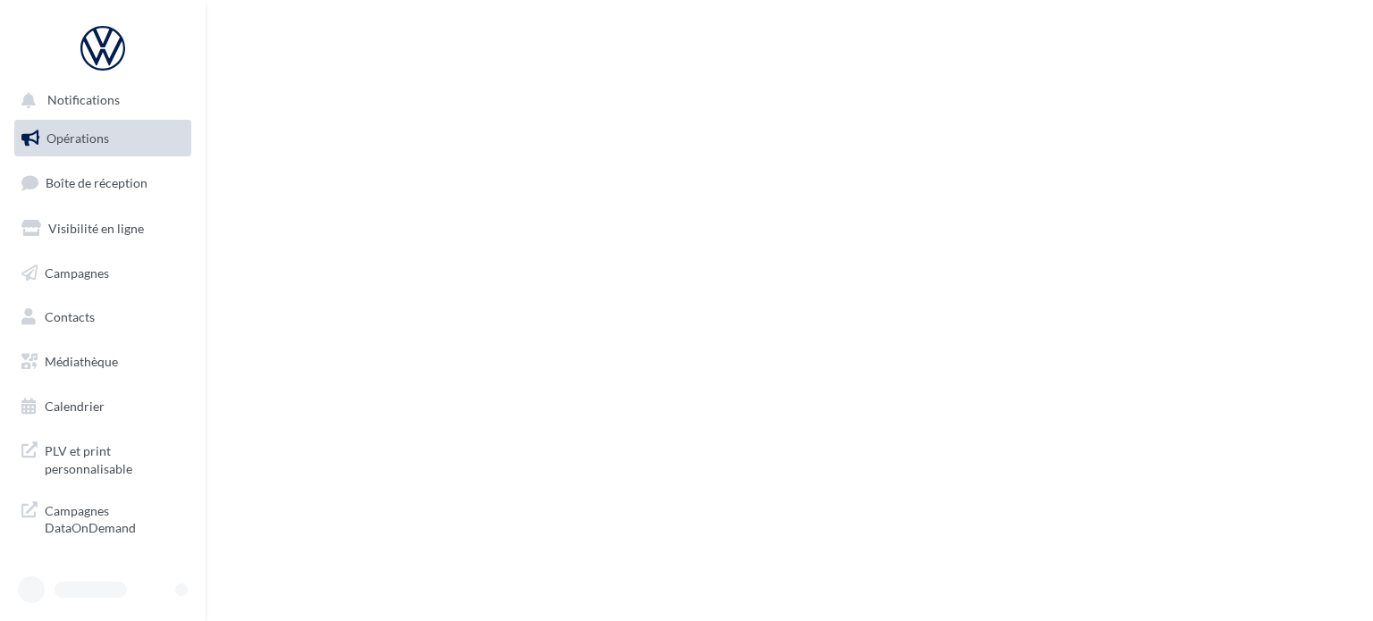 The height and width of the screenshot is (621, 1373). I want to click on a: Opérations, so click(103, 139).